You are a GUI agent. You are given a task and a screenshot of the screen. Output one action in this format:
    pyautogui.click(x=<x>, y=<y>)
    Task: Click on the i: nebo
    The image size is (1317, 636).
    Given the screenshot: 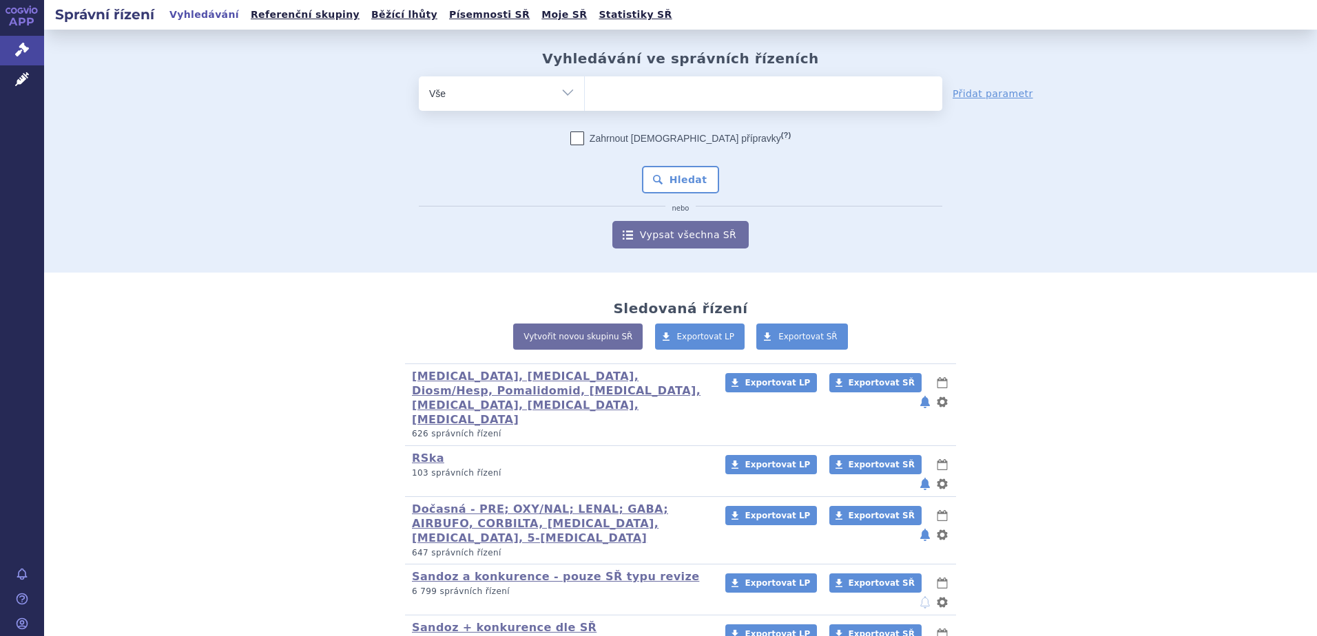 What is the action you would take?
    pyautogui.click(x=681, y=209)
    